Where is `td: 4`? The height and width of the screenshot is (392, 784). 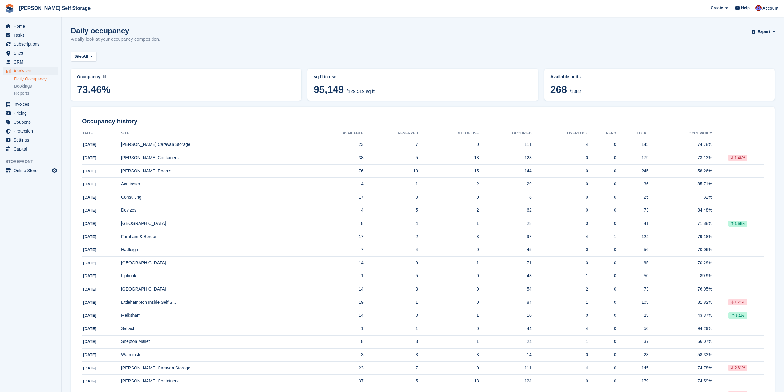
td: 4 is located at coordinates (391, 223).